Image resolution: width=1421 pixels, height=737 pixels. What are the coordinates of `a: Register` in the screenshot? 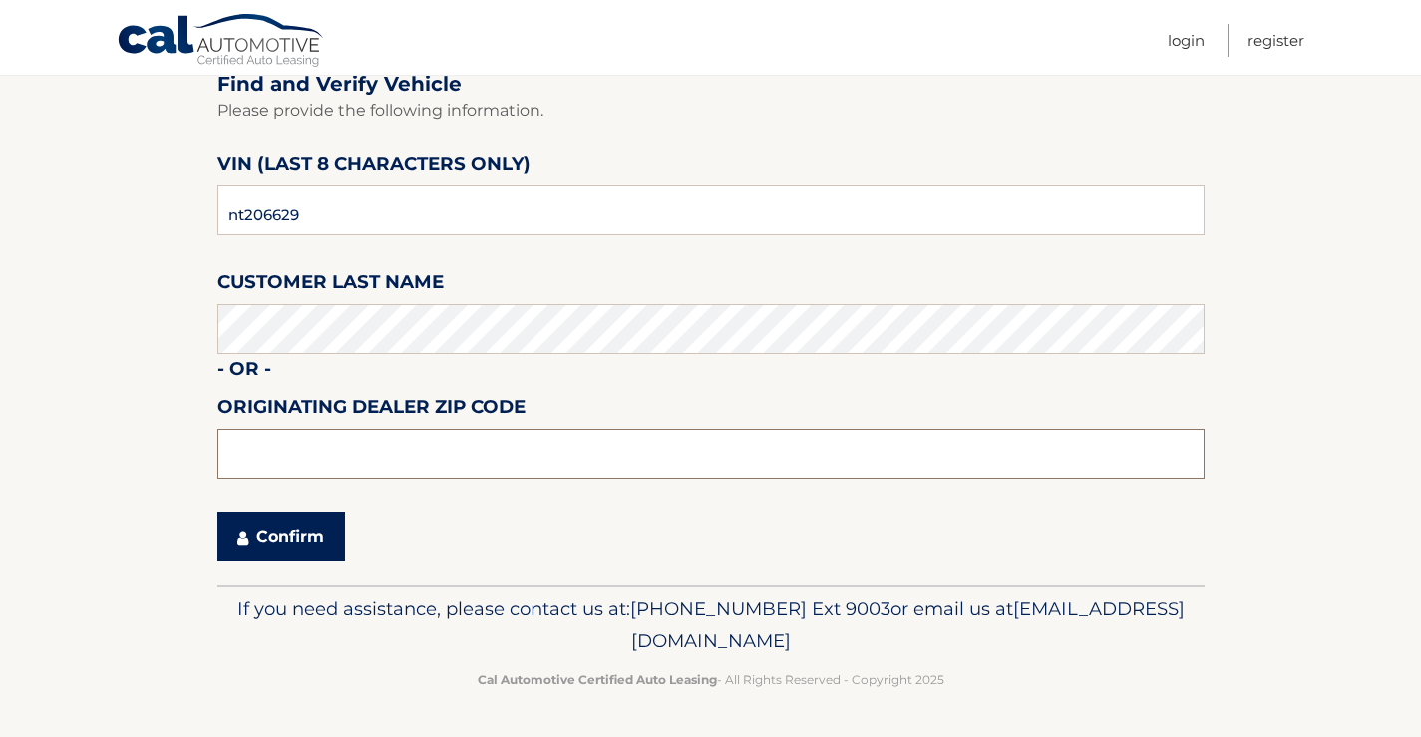 It's located at (1275, 40).